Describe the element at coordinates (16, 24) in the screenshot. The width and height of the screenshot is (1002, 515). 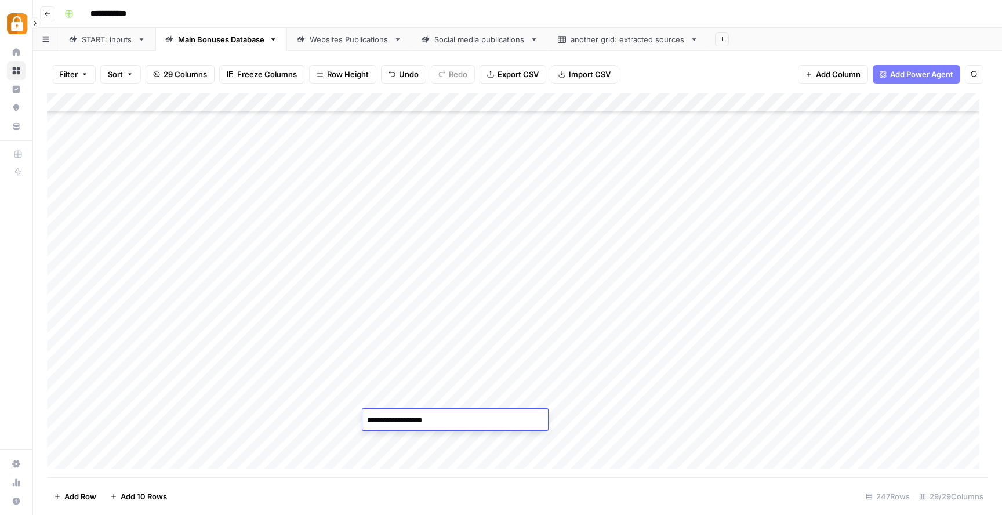
I see `button: Workspace: Adzz` at that location.